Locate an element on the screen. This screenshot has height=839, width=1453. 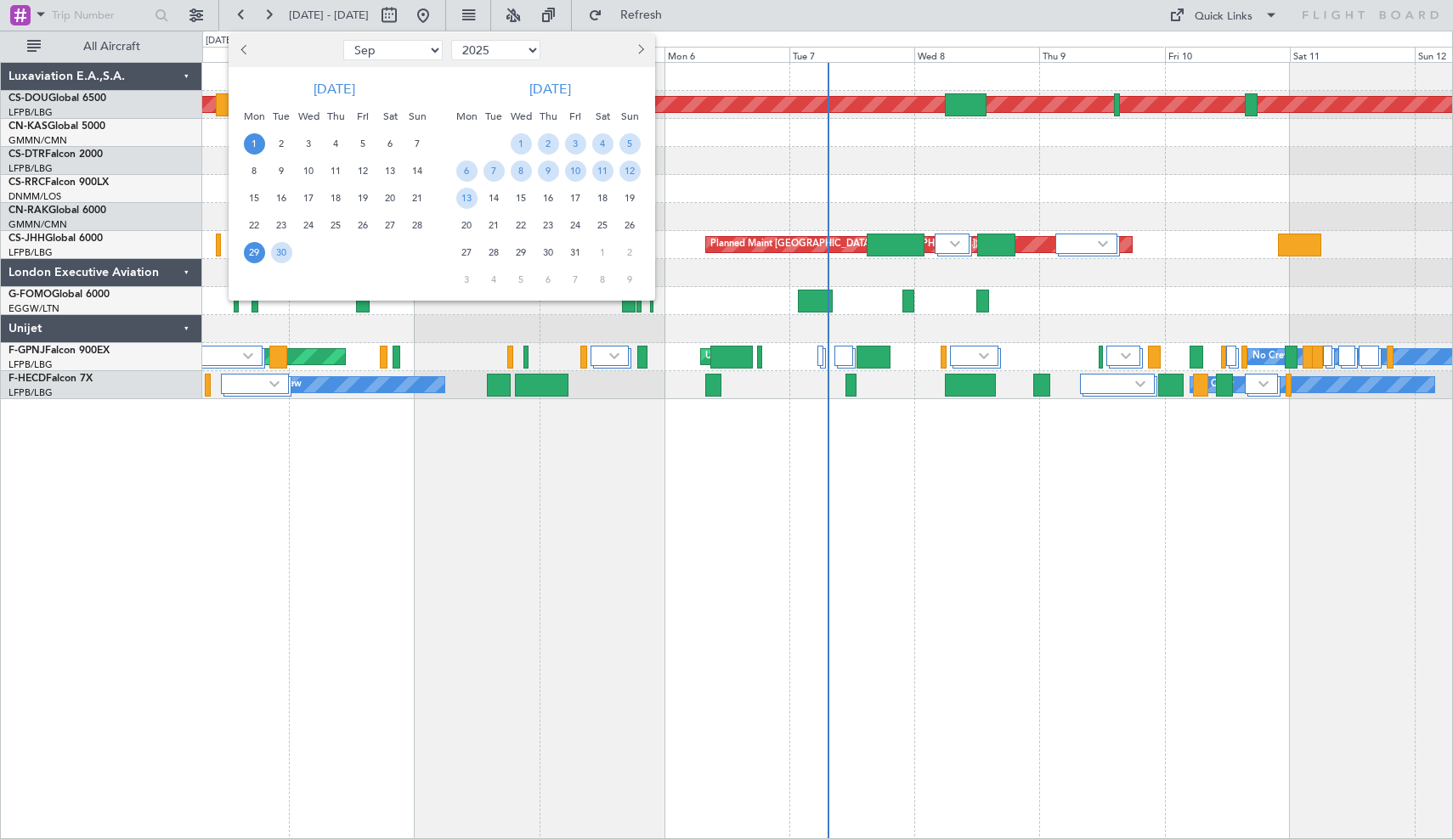
div: 1-11-2025 is located at coordinates (602, 252).